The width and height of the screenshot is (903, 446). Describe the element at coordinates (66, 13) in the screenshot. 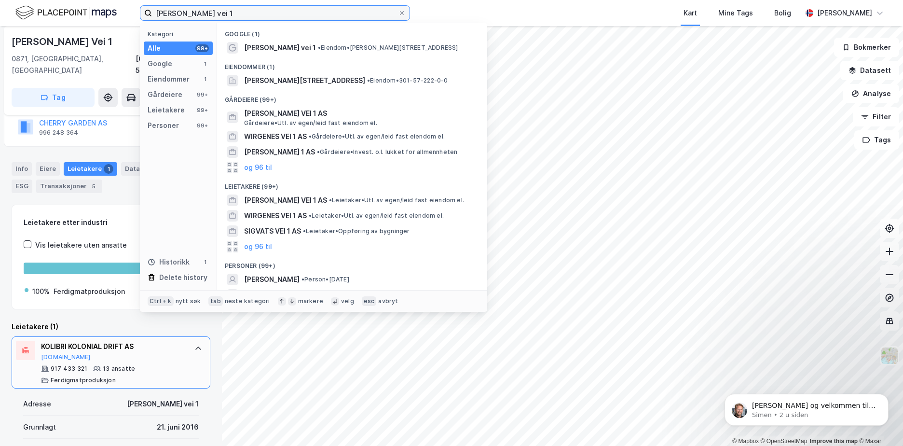

I see `img: logo.f888ab2527a4732fd821a326f86c7f29.svg` at that location.